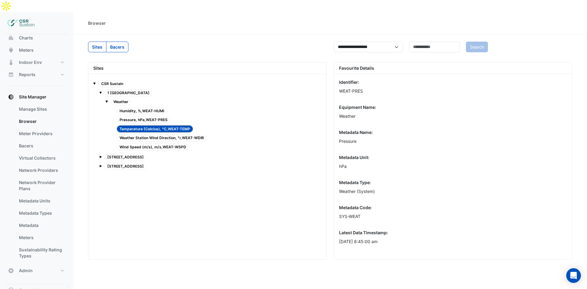 This screenshot has height=289, width=587. What do you see at coordinates (573, 275) in the screenshot?
I see `div: Open Intercom Messenger` at bounding box center [573, 275].